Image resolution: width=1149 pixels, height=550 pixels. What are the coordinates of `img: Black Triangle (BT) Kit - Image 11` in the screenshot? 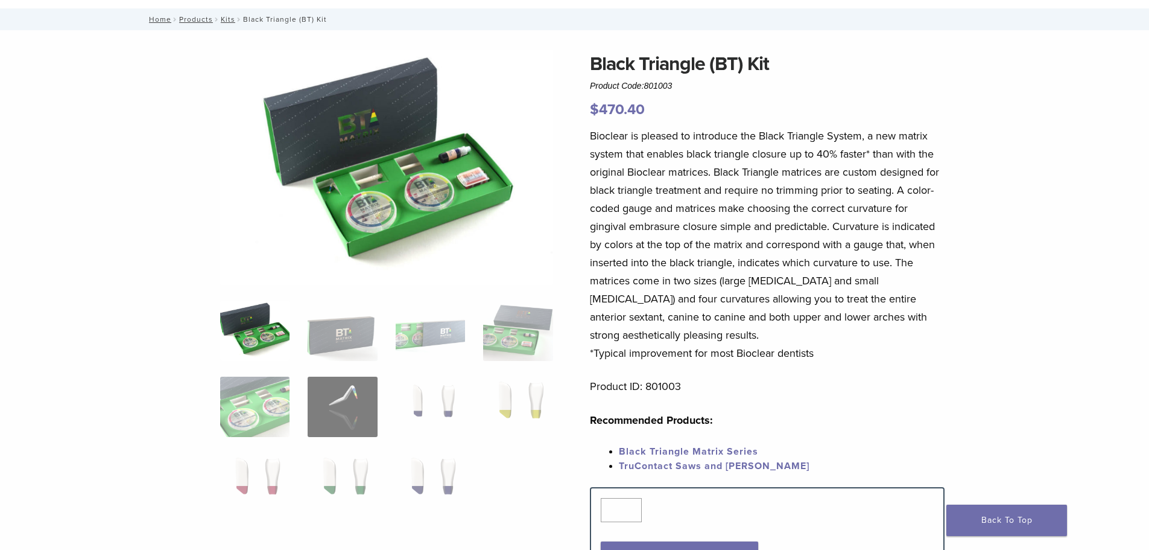 It's located at (430, 483).